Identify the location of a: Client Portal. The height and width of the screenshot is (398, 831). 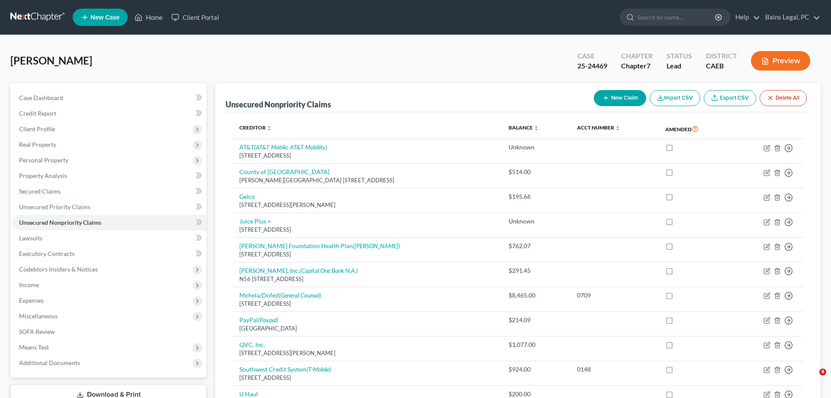
(195, 17).